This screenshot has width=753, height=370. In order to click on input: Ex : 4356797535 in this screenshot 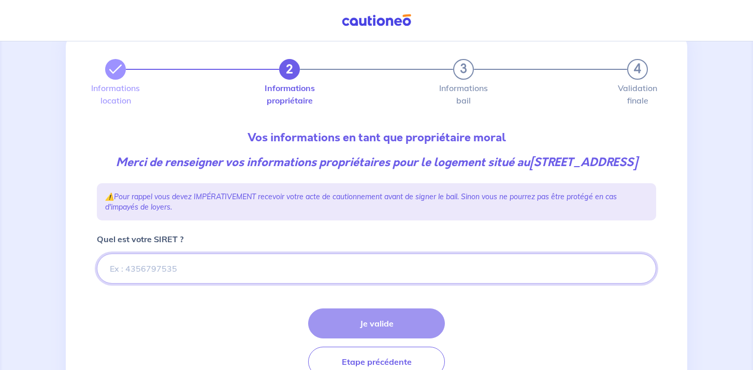, I will do `click(376, 269)`.